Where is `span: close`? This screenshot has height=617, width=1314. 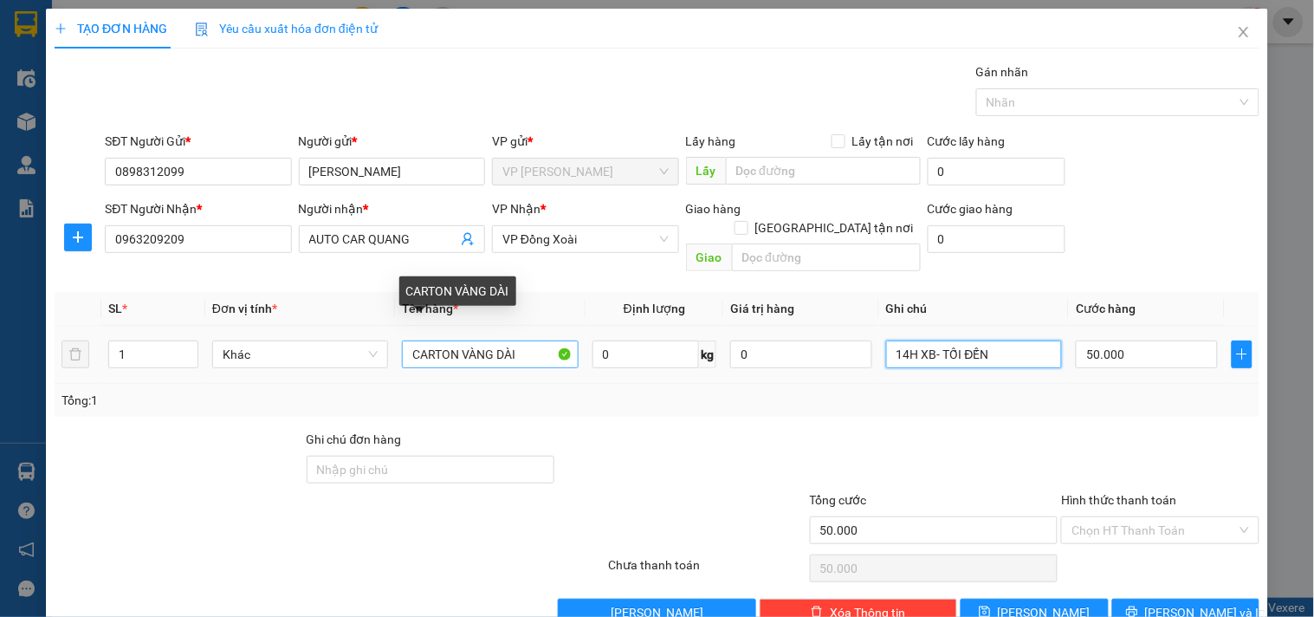 span: close is located at coordinates (1244, 32).